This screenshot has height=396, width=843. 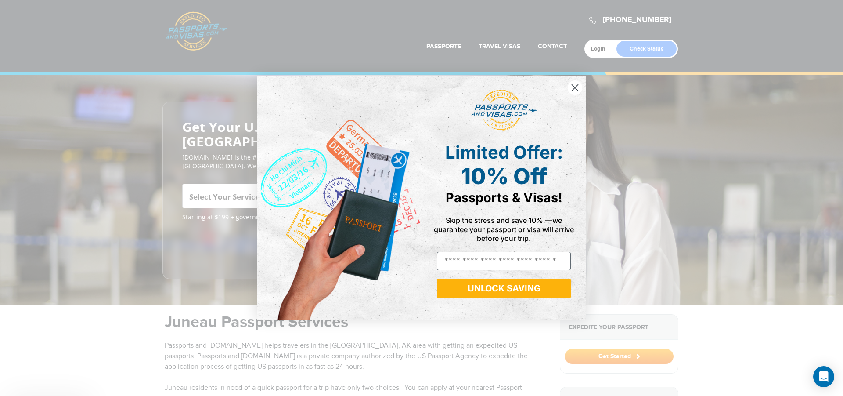 What do you see at coordinates (504, 176) in the screenshot?
I see `span: 10% Off` at bounding box center [504, 176].